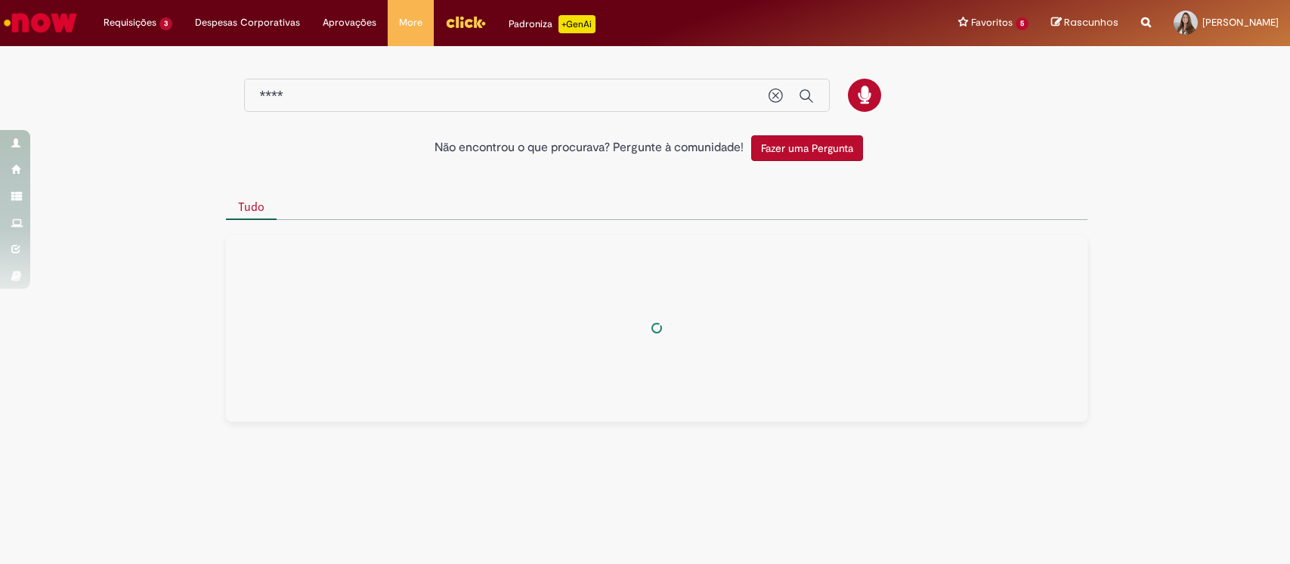  What do you see at coordinates (992, 23) in the screenshot?
I see `span: Favoritos` at bounding box center [992, 23].